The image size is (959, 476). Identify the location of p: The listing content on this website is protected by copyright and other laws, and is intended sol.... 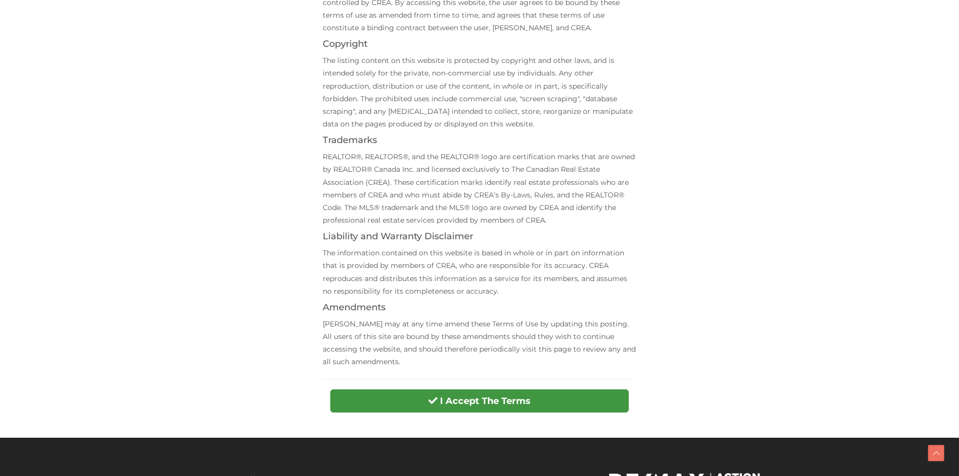
(479, 92).